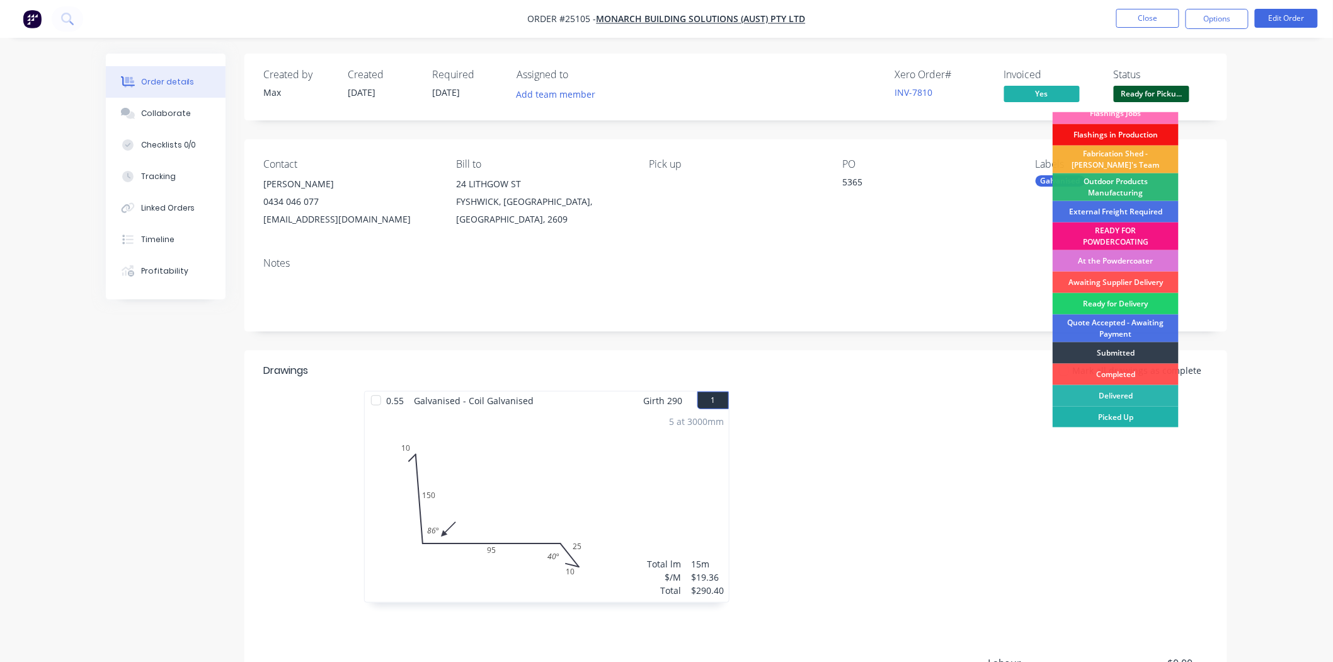 This screenshot has width=1333, height=662. What do you see at coordinates (383, 74) in the screenshot?
I see `div: Created` at bounding box center [383, 74].